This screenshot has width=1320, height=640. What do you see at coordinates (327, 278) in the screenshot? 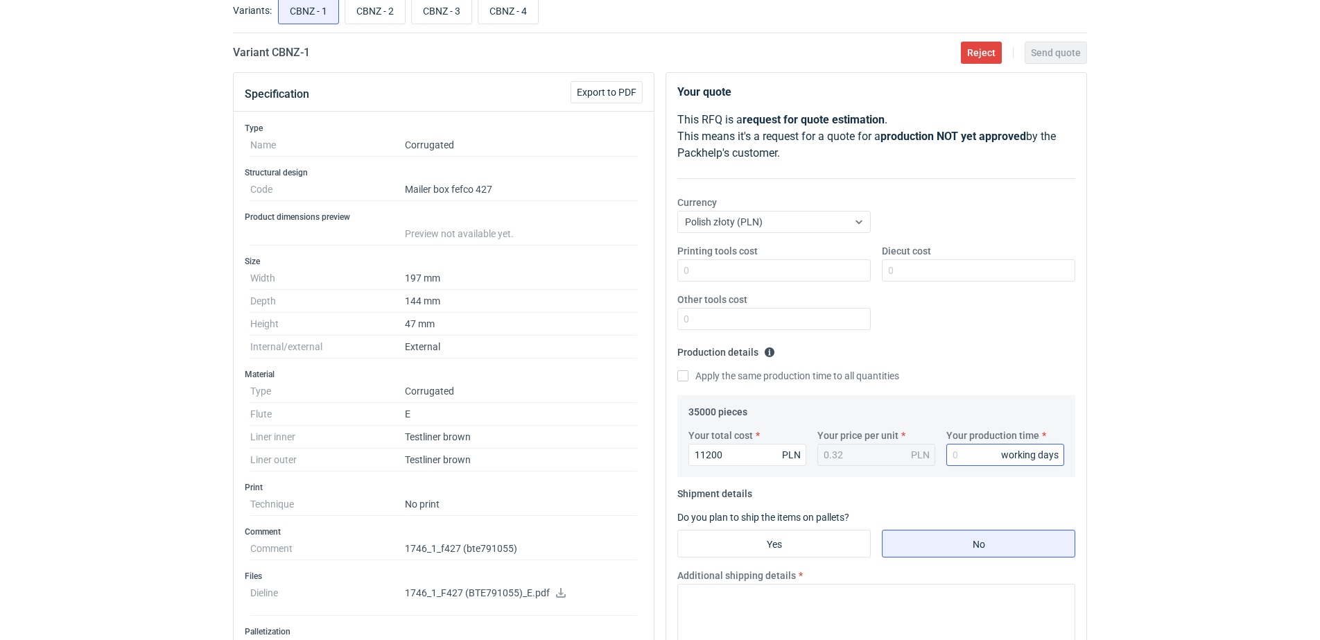
I see `dt: Width` at bounding box center [327, 278].